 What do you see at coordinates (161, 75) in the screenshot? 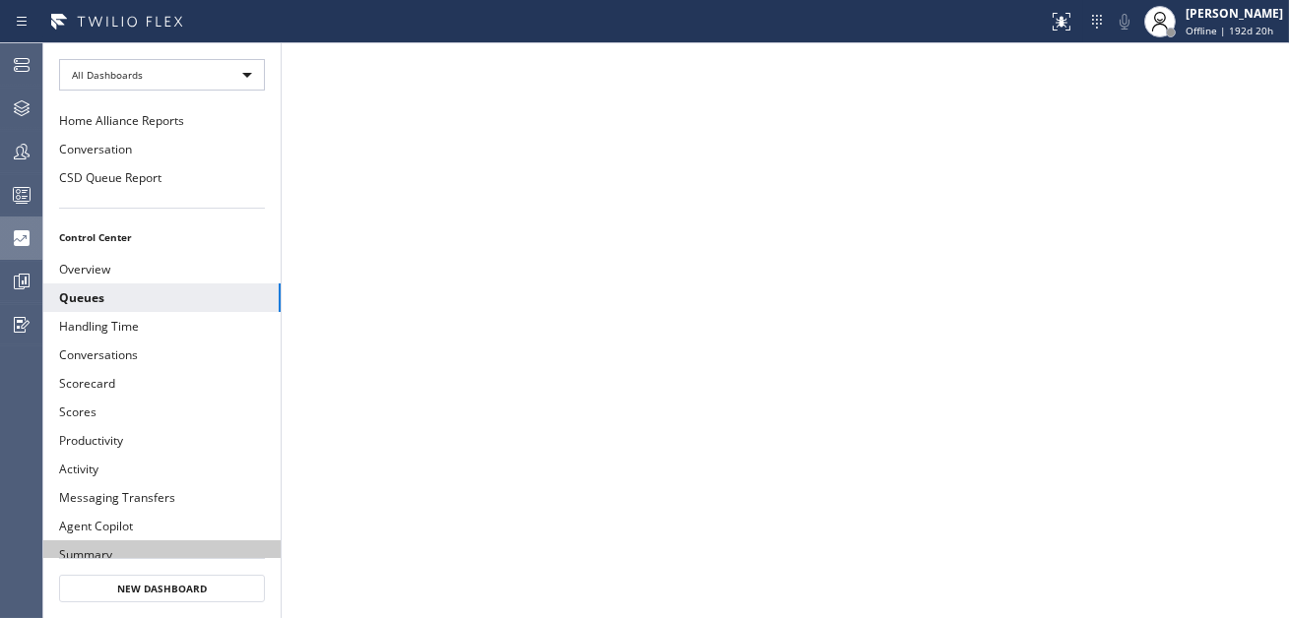
I see `div: All Dashboards` at bounding box center [161, 75].